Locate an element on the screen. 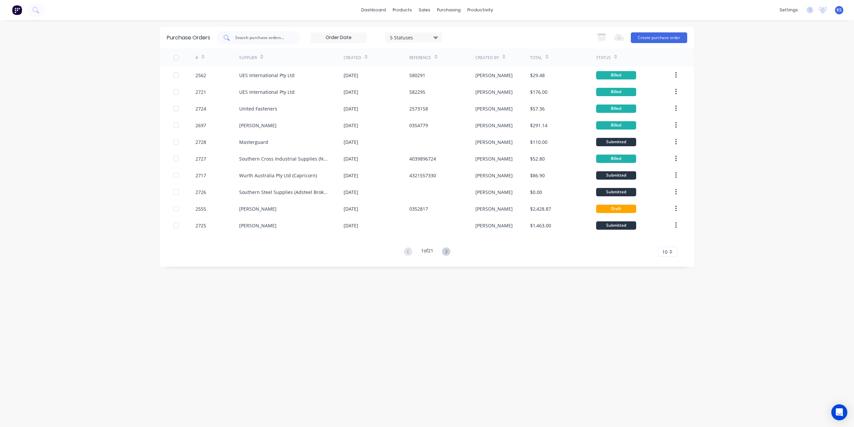 This screenshot has width=854, height=427. div: 2728 is located at coordinates (201, 142).